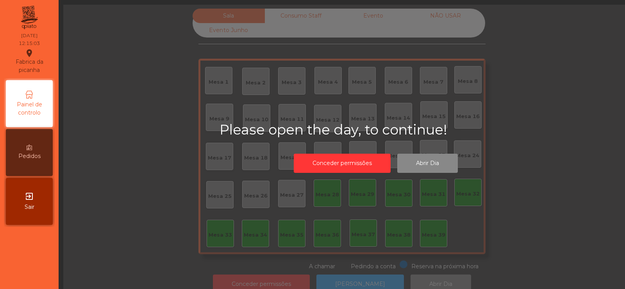 The width and height of the screenshot is (625, 289). Describe the element at coordinates (376, 130) in the screenshot. I see `h2: Please open the day, to continue!` at that location.